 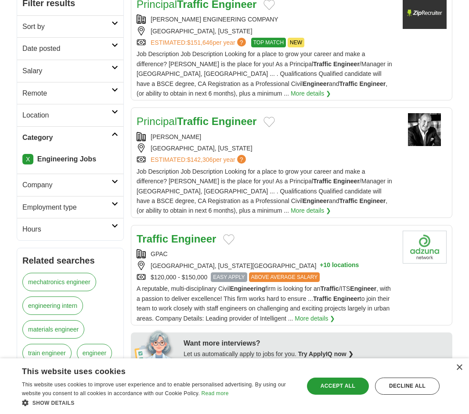 I want to click on div: Accept all, so click(x=337, y=386).